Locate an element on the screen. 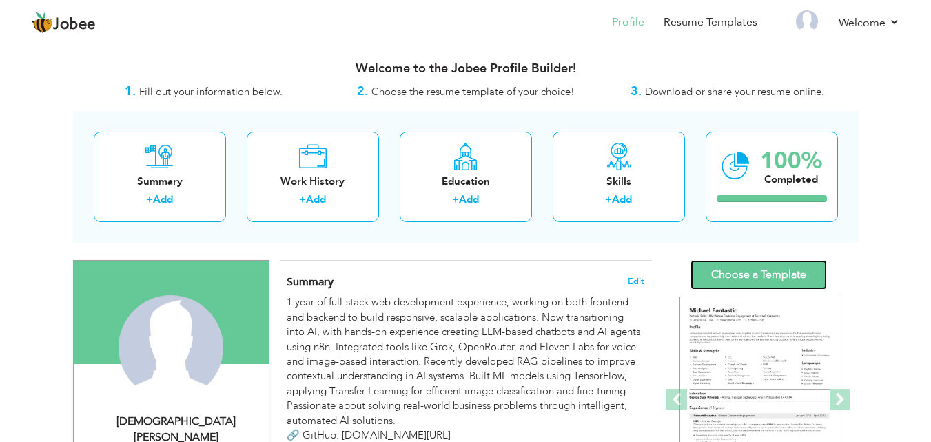 This screenshot has height=442, width=931. a: Jobee is located at coordinates (63, 23).